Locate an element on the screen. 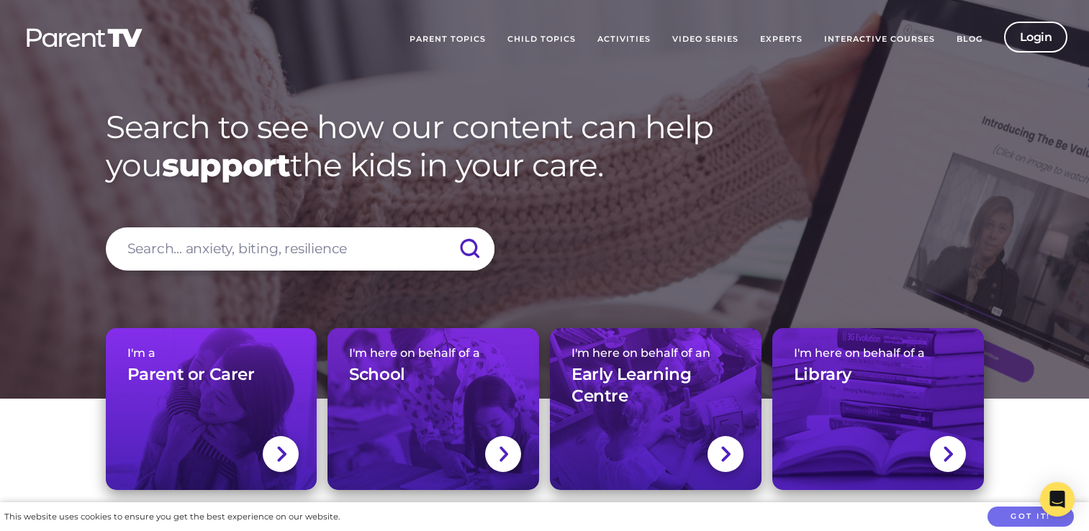 The image size is (1089, 531). span: I'm here on behalf of an is located at coordinates (656, 353).